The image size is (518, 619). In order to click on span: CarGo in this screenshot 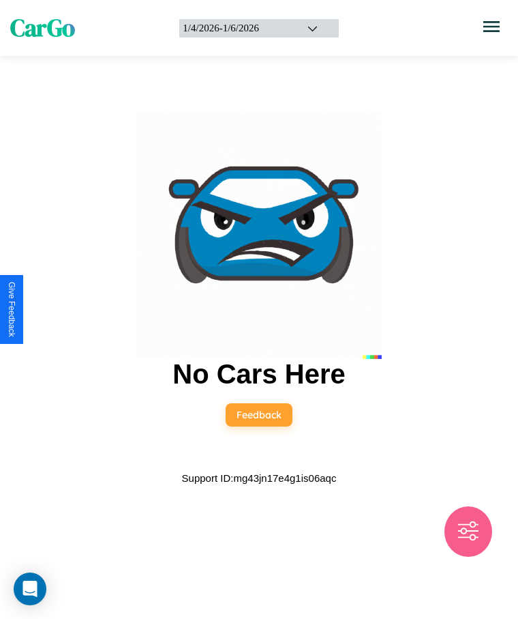, I will do `click(42, 28)`.